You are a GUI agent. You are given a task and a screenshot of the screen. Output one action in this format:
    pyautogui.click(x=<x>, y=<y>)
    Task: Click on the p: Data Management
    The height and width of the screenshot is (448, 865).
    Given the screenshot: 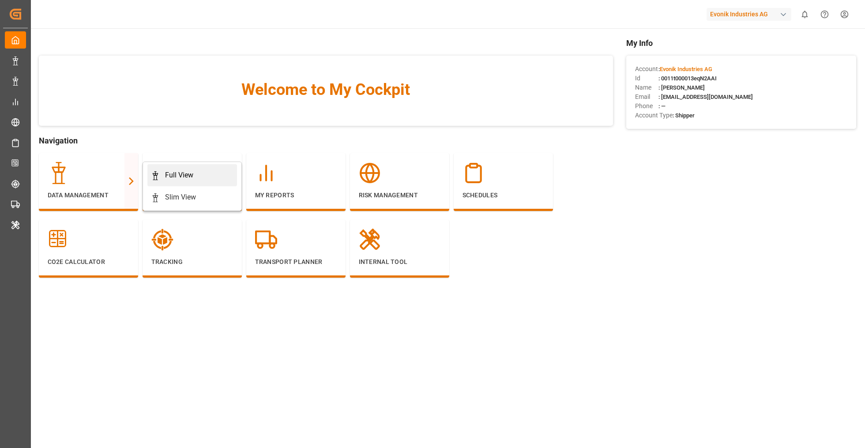 What is the action you would take?
    pyautogui.click(x=88, y=195)
    